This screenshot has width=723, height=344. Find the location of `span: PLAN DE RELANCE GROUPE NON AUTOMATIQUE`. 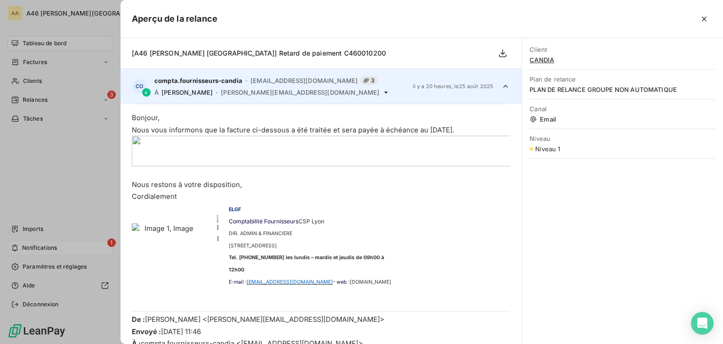

span: PLAN DE RELANCE GROUPE NON AUTOMATIQUE is located at coordinates (622, 89).